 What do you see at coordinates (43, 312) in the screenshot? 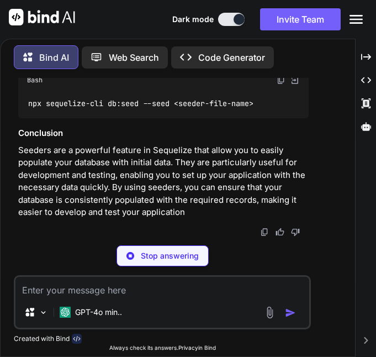
I see `img: Pick Models` at bounding box center [43, 312].